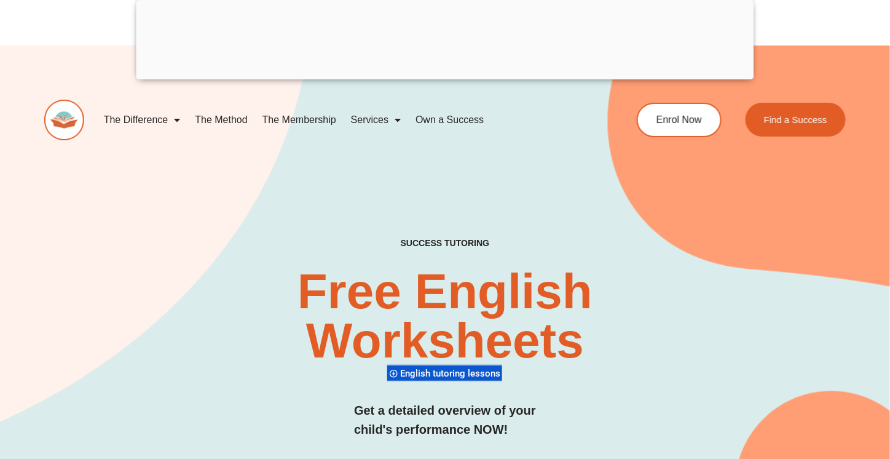  Describe the element at coordinates (795, 119) in the screenshot. I see `span: Find a Success` at that location.